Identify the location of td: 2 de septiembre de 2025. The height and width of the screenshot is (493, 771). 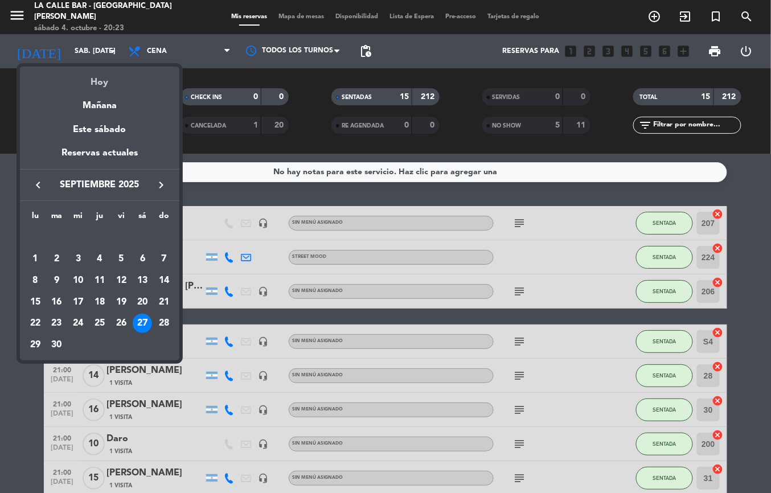
(57, 259).